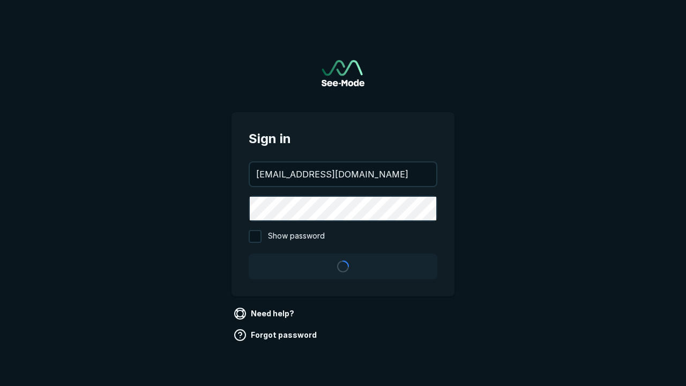 Image resolution: width=686 pixels, height=386 pixels. Describe the element at coordinates (343, 73) in the screenshot. I see `img: See-Mode Logo` at that location.